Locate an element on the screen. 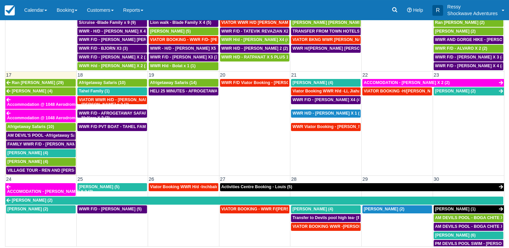 Image resolution: width=509 pixels, height=248 pixels. p: Shockwave Adventures is located at coordinates (472, 13).